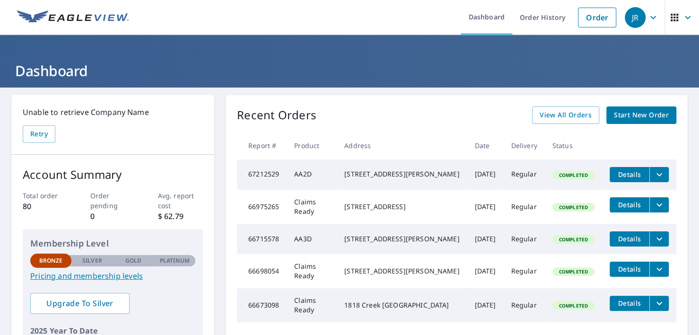  I want to click on td: 66975265, so click(262, 207).